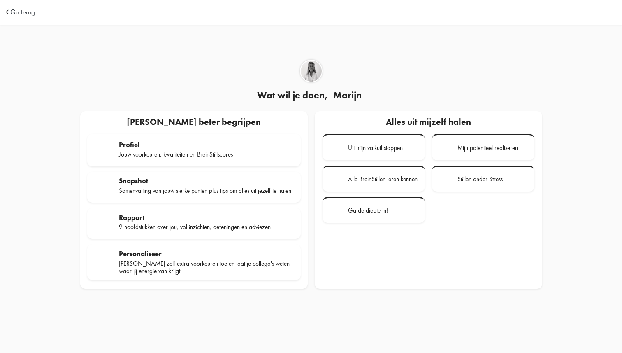  I want to click on div: Alles uit mijzelf halen, so click(428, 123).